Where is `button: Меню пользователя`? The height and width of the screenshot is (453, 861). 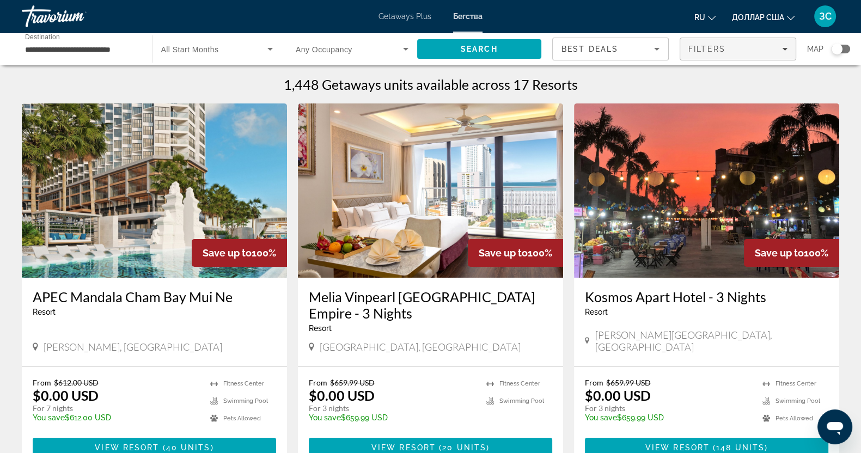
button: Меню пользователя is located at coordinates (825, 16).